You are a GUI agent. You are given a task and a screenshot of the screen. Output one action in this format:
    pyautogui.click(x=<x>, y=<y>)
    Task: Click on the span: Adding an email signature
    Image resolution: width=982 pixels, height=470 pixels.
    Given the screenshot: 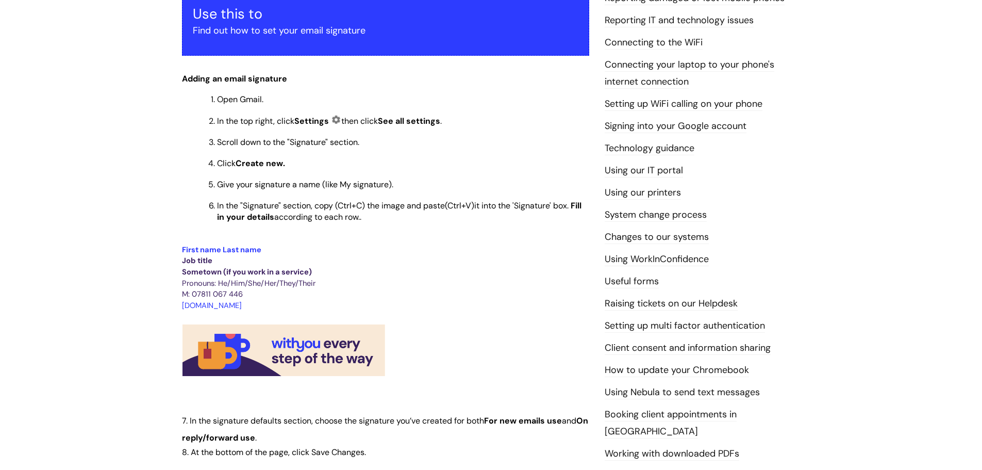 What is the action you would take?
    pyautogui.click(x=235, y=78)
    